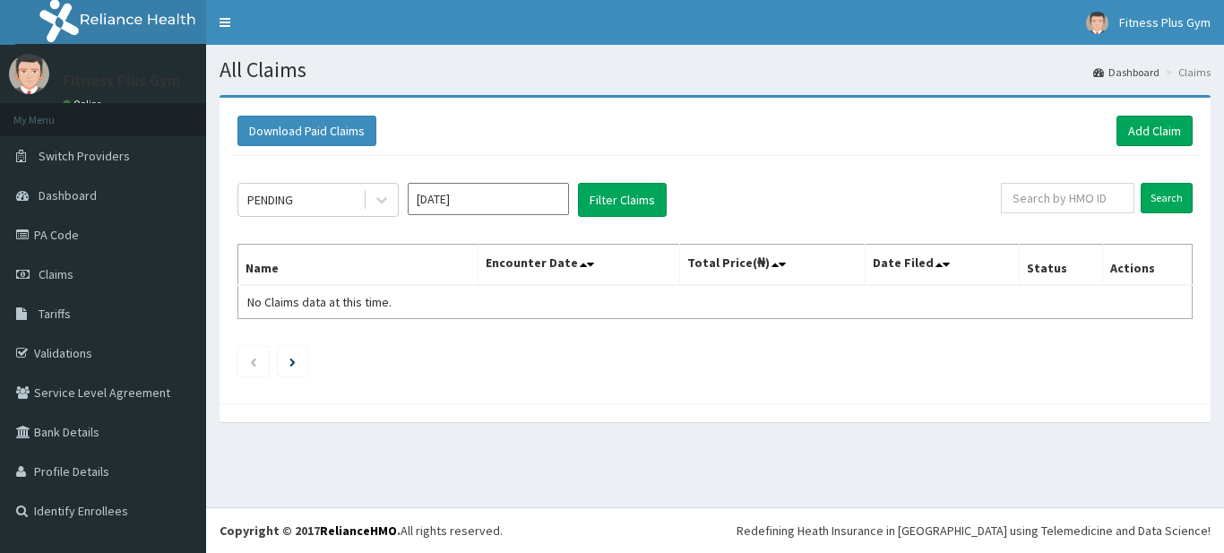 The image size is (1224, 553). Describe the element at coordinates (306, 131) in the screenshot. I see `button: Download Paid Claims` at that location.